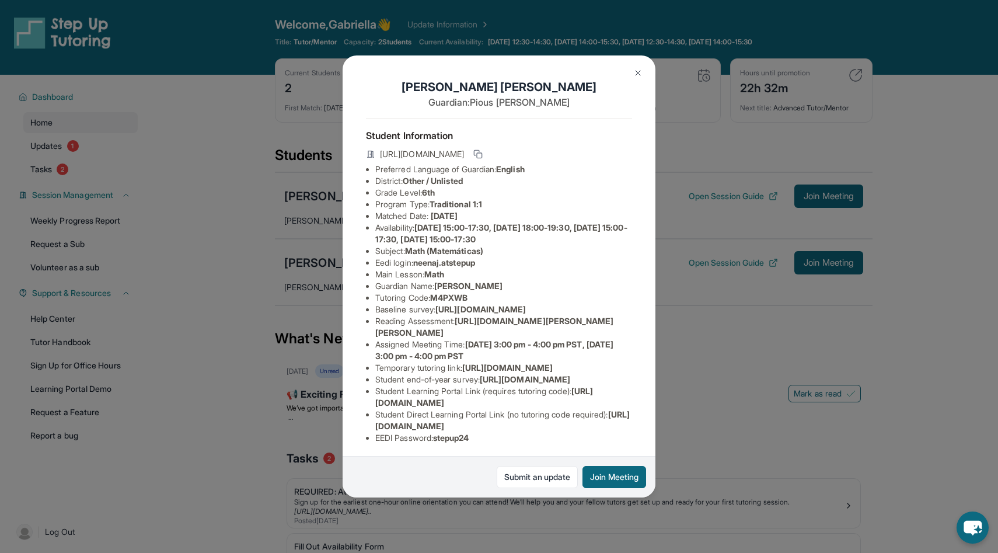 The height and width of the screenshot is (553, 998). I want to click on a: Submit an update, so click(537, 477).